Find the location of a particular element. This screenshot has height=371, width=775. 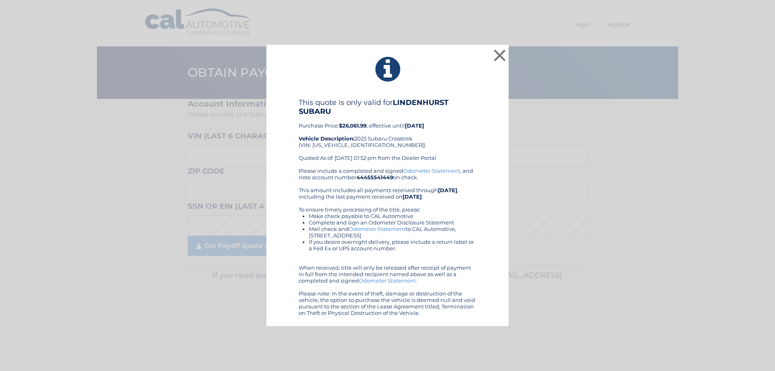

strong: Vehicle Description: is located at coordinates (326, 138).